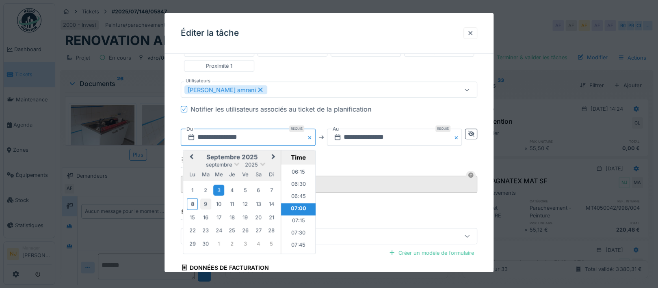 This screenshot has width=658, height=288. I want to click on li: 07:00, so click(298, 210).